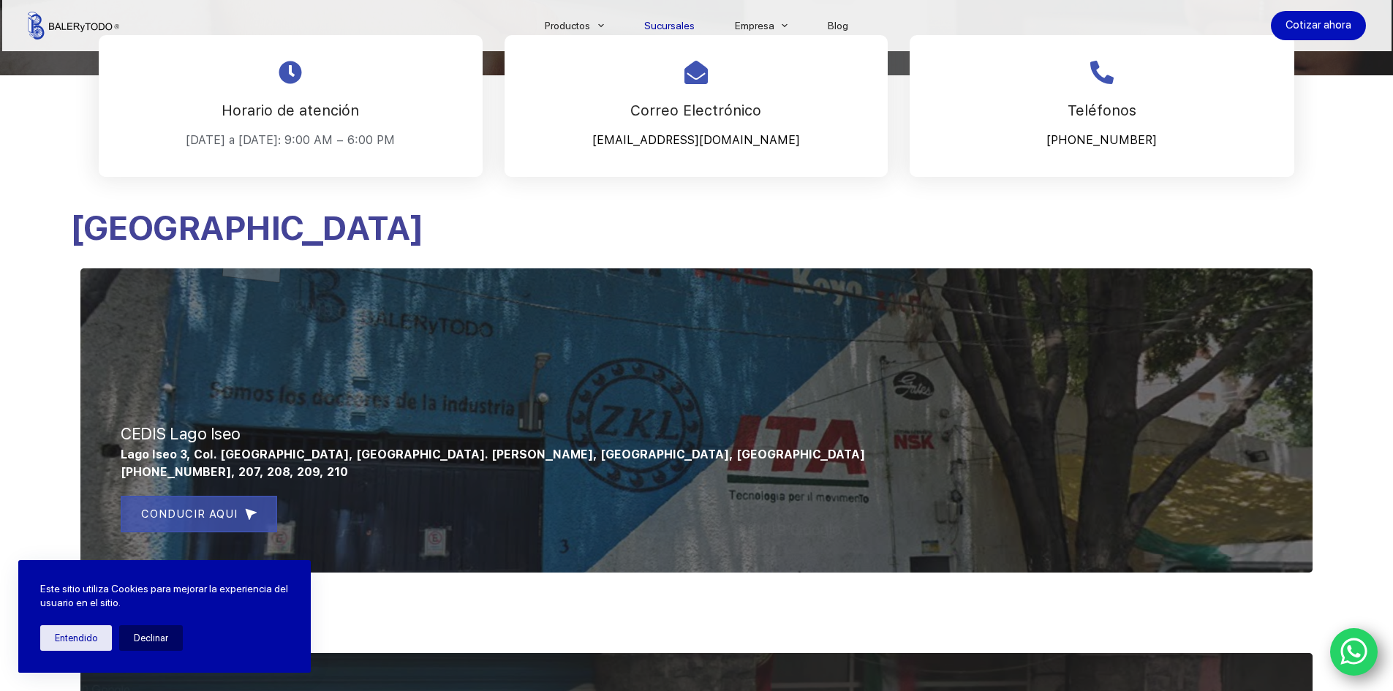 The height and width of the screenshot is (691, 1393). Describe the element at coordinates (73, 26) in the screenshot. I see `img: Balerytodo` at that location.